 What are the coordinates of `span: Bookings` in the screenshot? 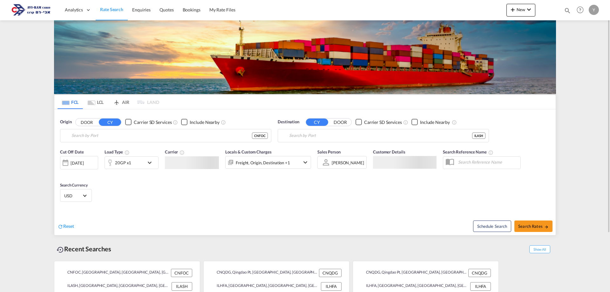 It's located at (192, 10).